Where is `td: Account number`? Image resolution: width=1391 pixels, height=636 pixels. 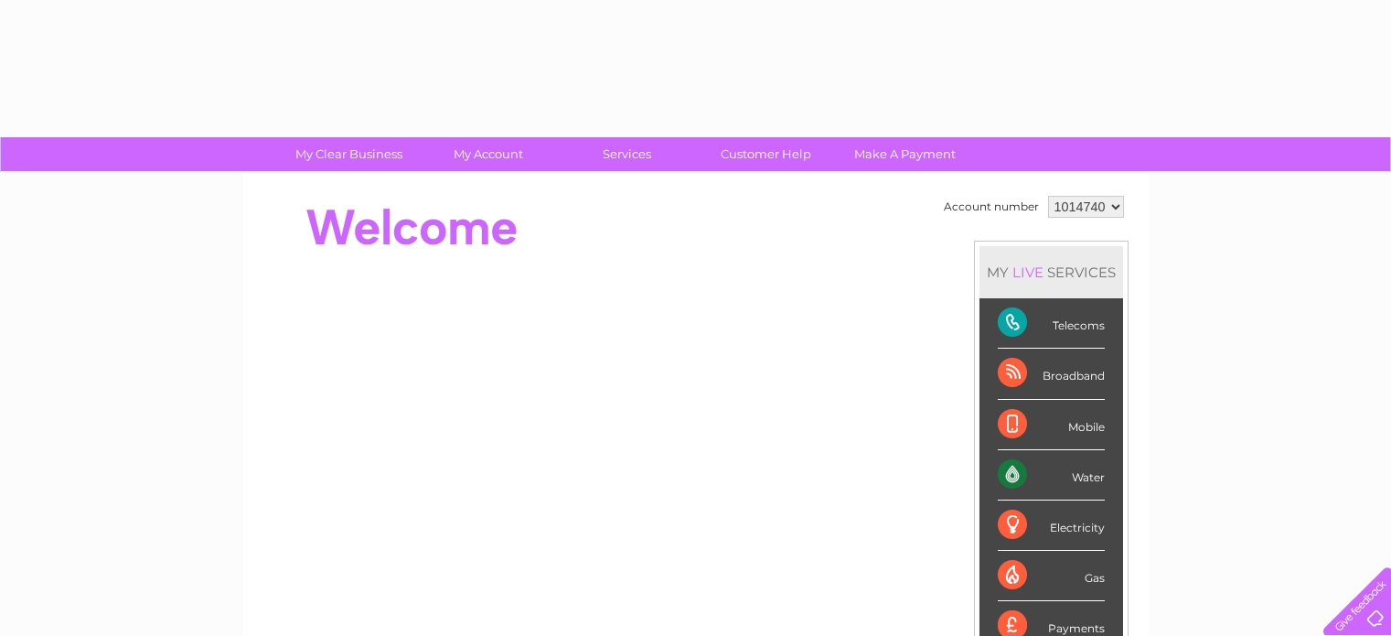 td: Account number is located at coordinates (992, 207).